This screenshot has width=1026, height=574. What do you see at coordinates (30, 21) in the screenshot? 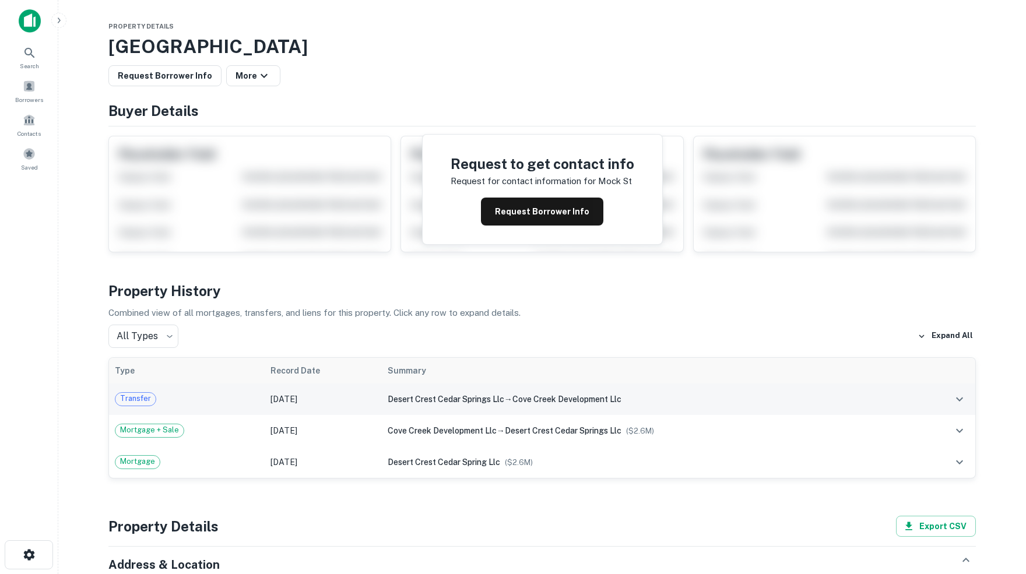
I see `img: capitalize-icon.png` at bounding box center [30, 21].